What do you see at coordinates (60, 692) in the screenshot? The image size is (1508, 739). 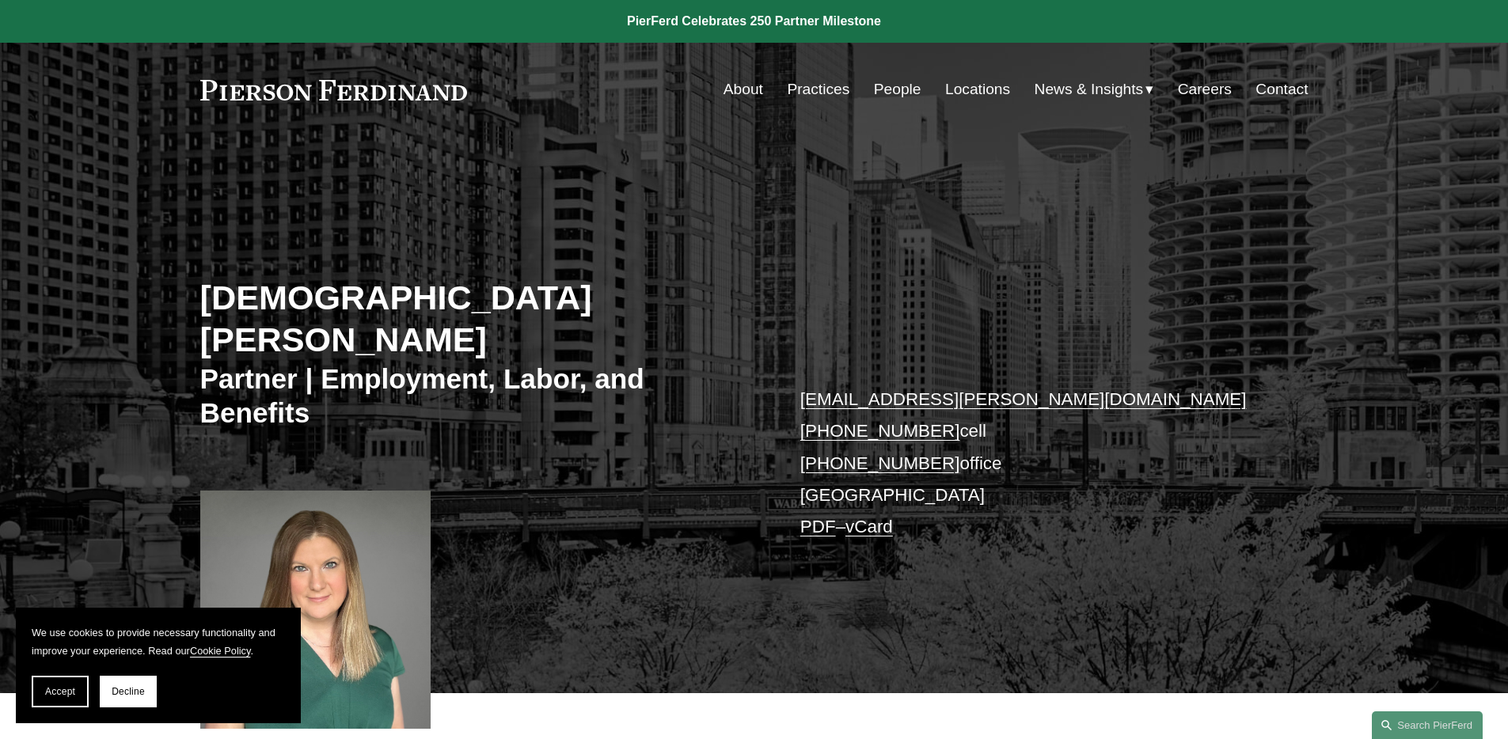 I see `span: Accept` at bounding box center [60, 692].